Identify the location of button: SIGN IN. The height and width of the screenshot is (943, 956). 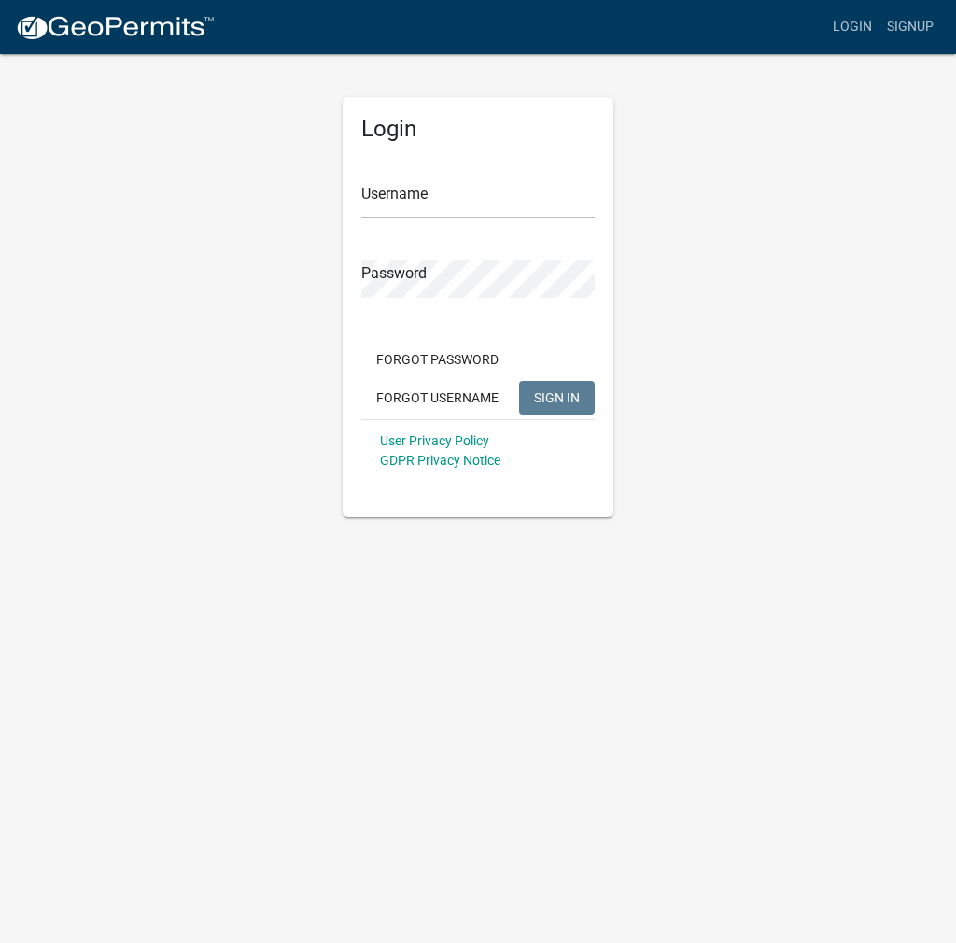
(556, 398).